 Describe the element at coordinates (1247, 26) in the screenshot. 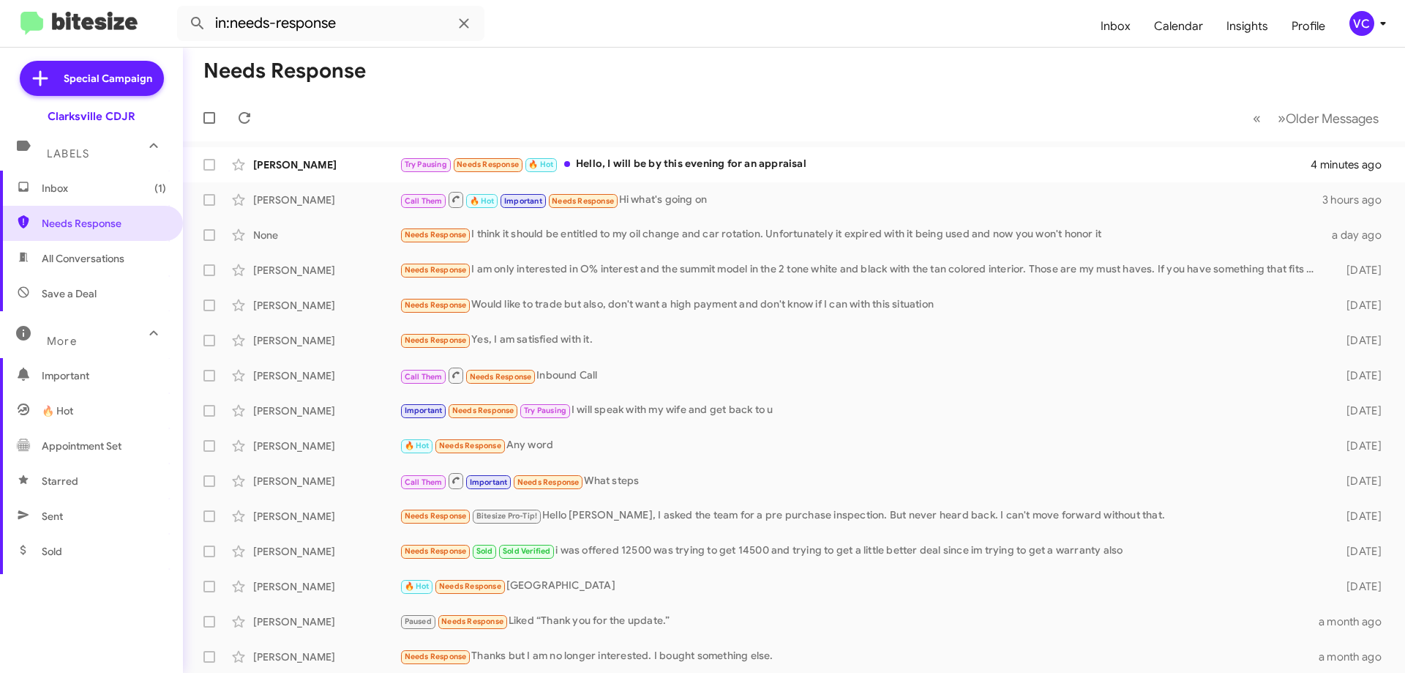

I see `span: Insights` at that location.